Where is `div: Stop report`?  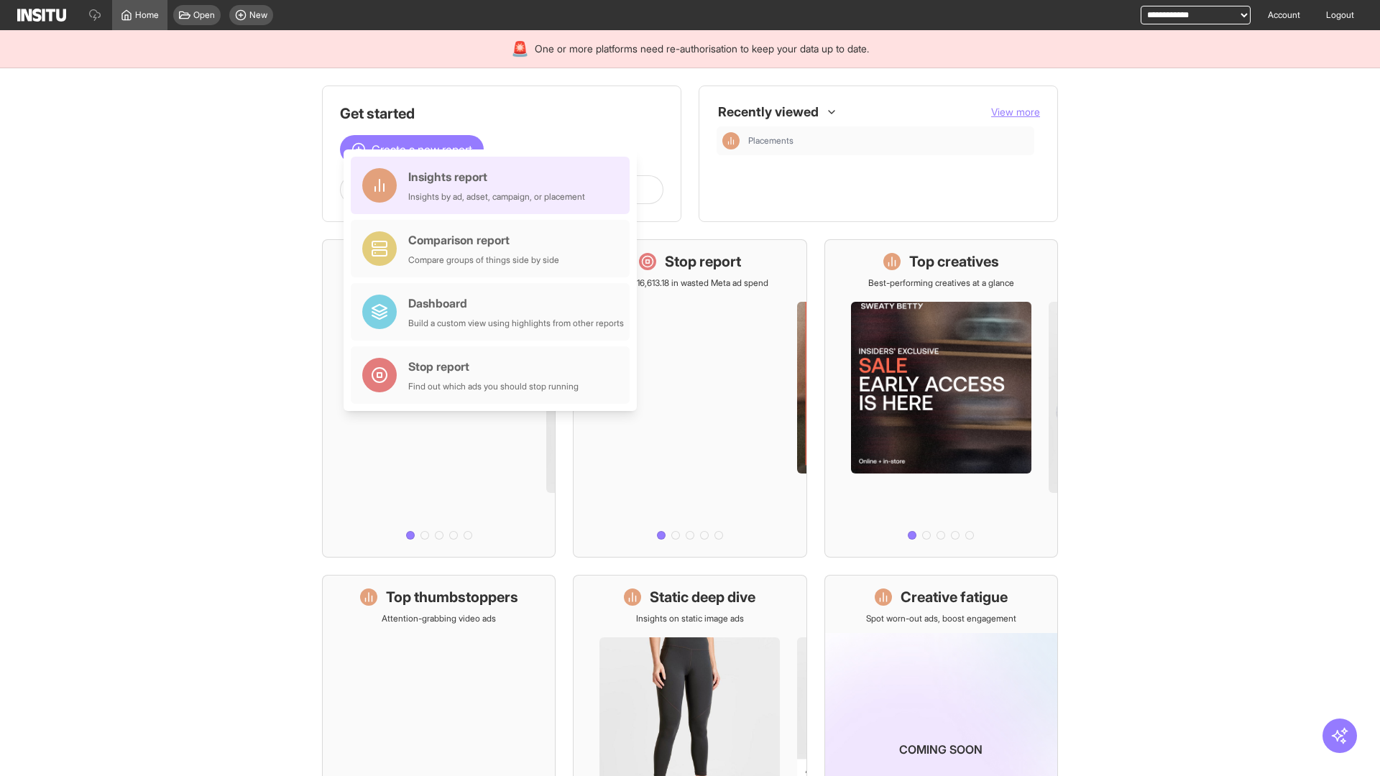
div: Stop report is located at coordinates (493, 367).